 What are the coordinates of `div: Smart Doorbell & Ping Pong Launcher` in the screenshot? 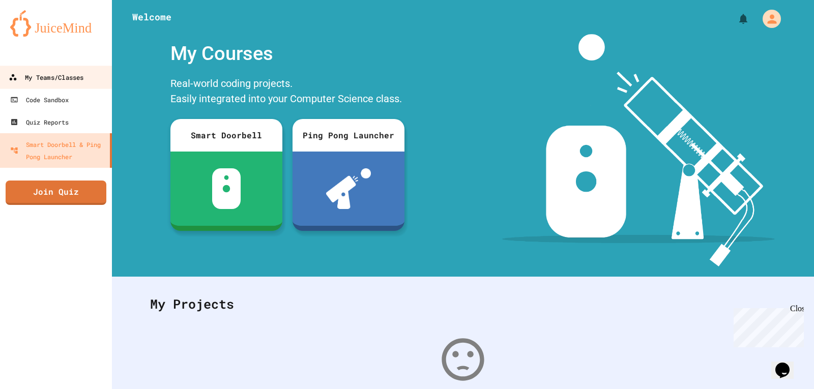 It's located at (58, 151).